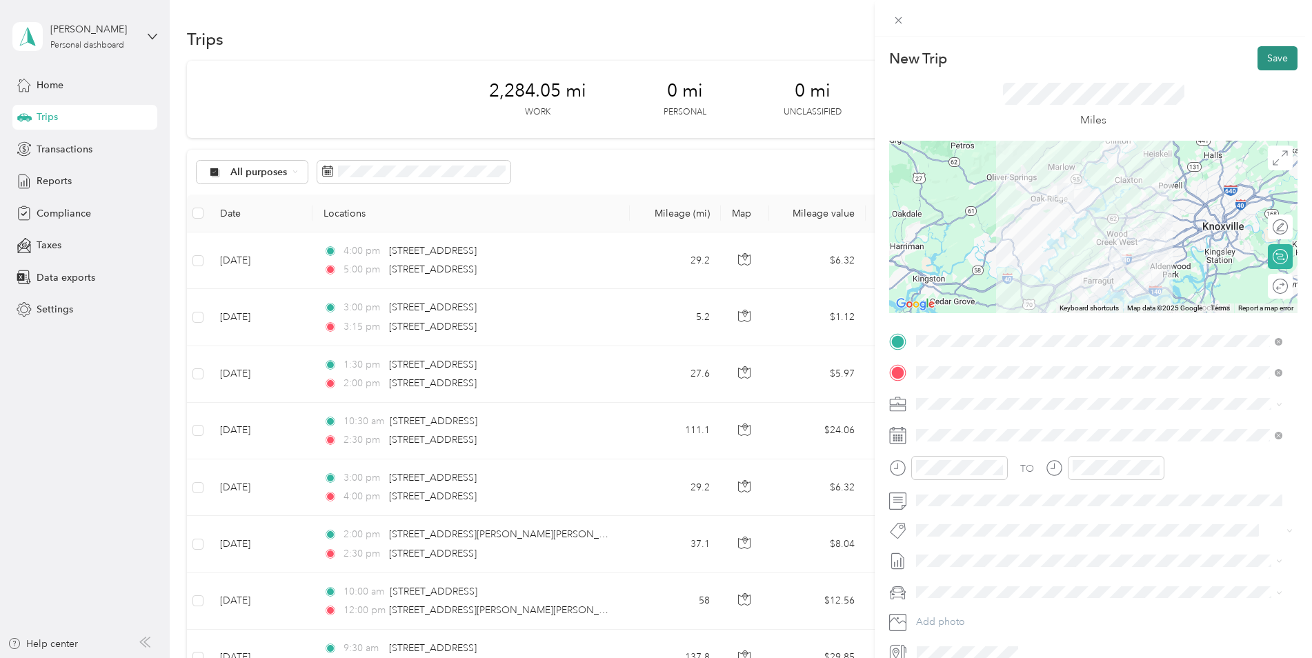  Describe the element at coordinates (1164, 308) in the screenshot. I see `span: Map data ©2025 Google` at that location.